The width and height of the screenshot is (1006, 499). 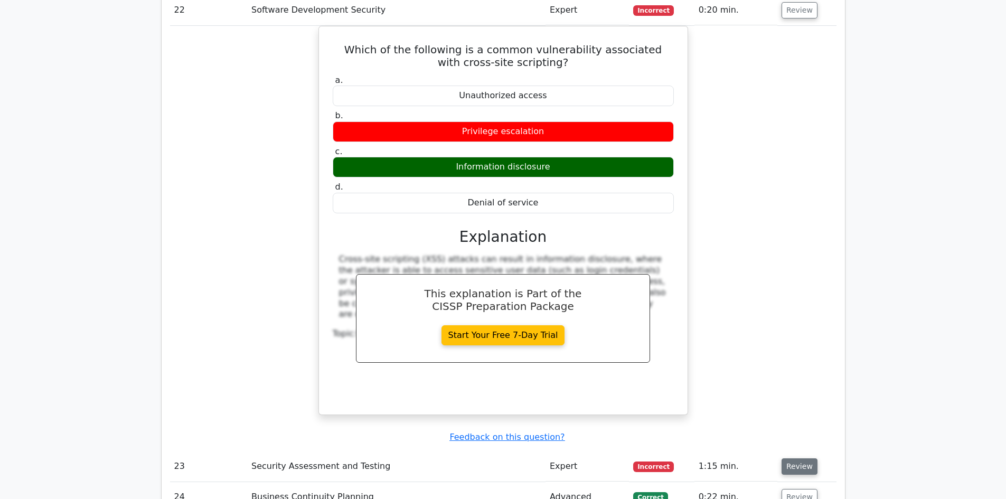 What do you see at coordinates (209, 466) in the screenshot?
I see `td: 23` at bounding box center [209, 466].